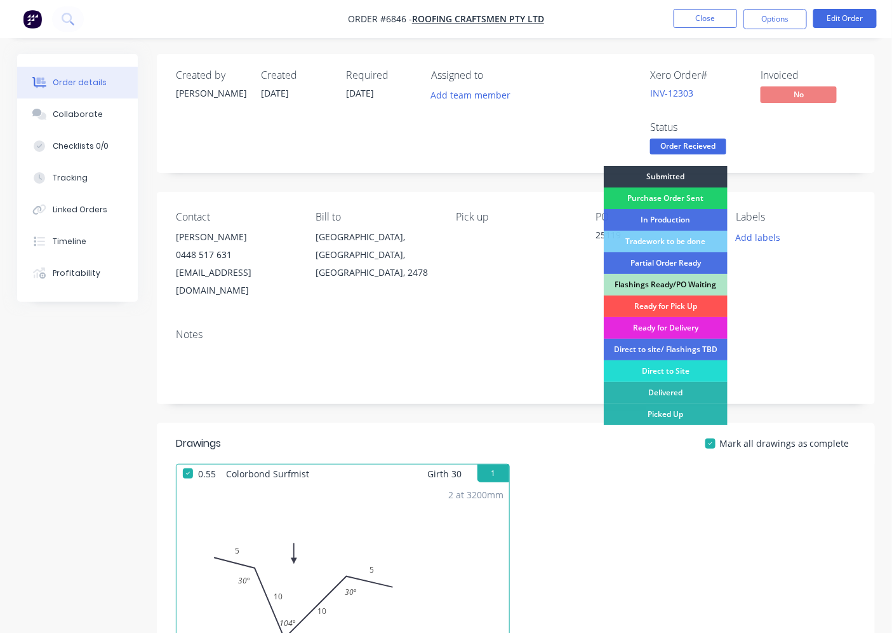 This screenshot has width=892, height=633. What do you see at coordinates (666, 241) in the screenshot?
I see `div: Tradework to be done` at bounding box center [666, 241].